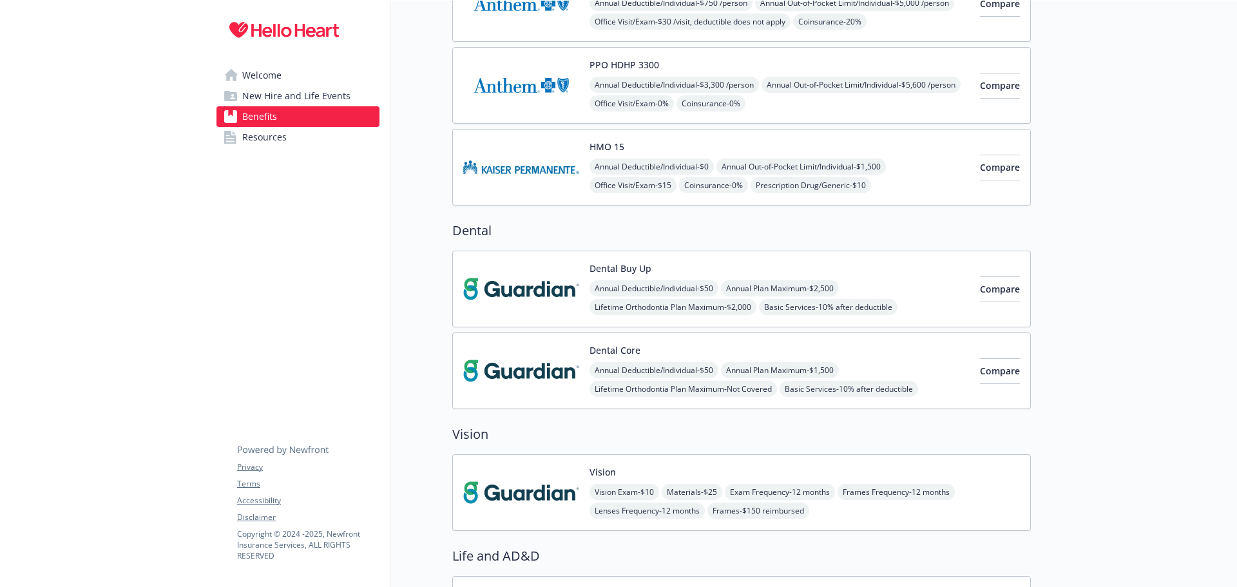  I want to click on span: Prescription Drug/Generic - $10, so click(810, 185).